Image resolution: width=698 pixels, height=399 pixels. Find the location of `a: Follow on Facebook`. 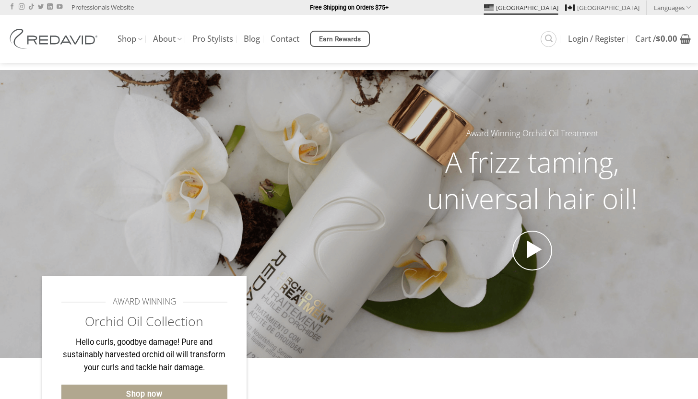

a: Follow on Facebook is located at coordinates (12, 7).